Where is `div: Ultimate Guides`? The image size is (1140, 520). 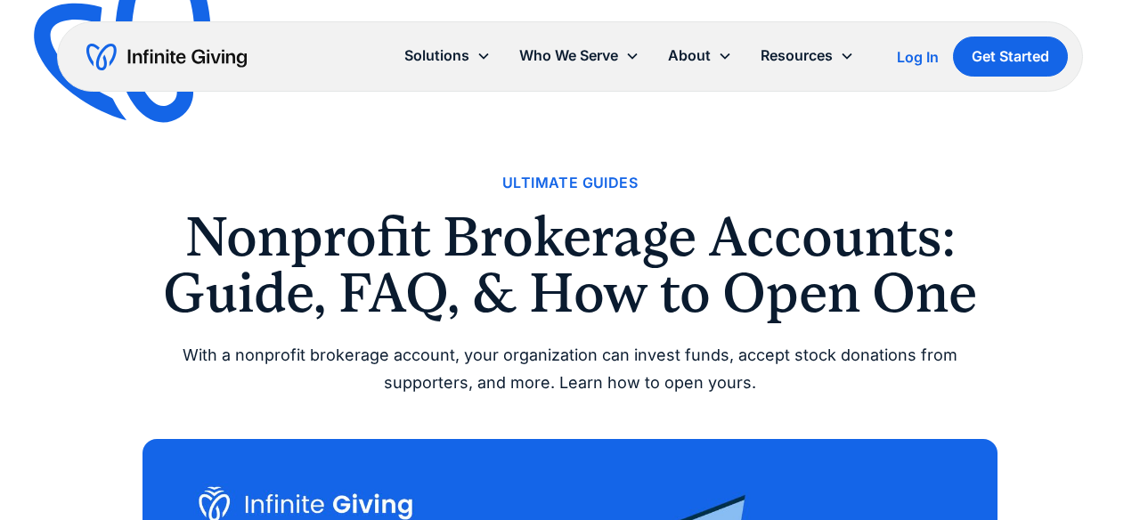 div: Ultimate Guides is located at coordinates (570, 183).